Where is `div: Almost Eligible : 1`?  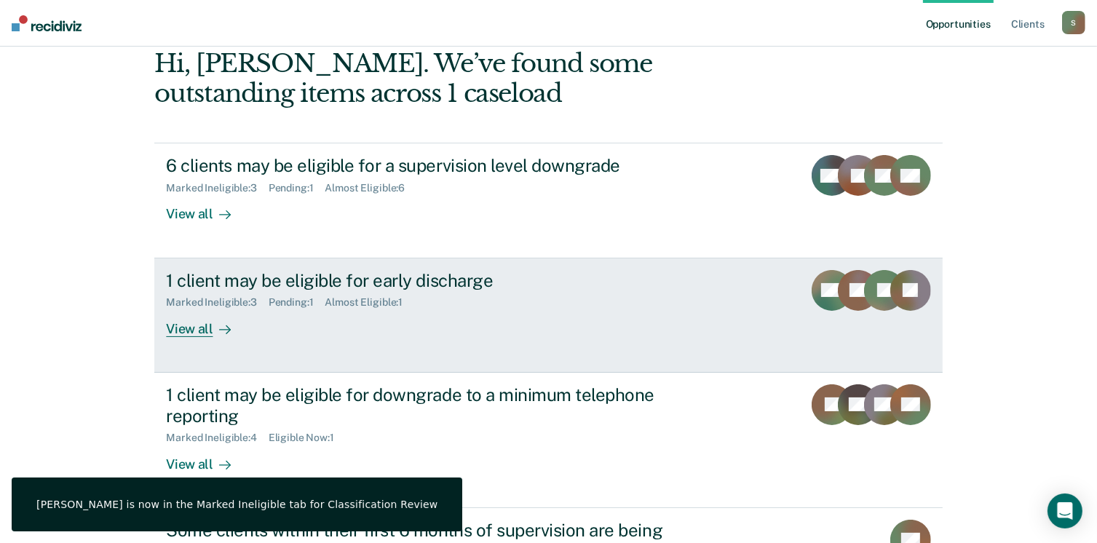
div: Almost Eligible : 1 is located at coordinates (370, 302).